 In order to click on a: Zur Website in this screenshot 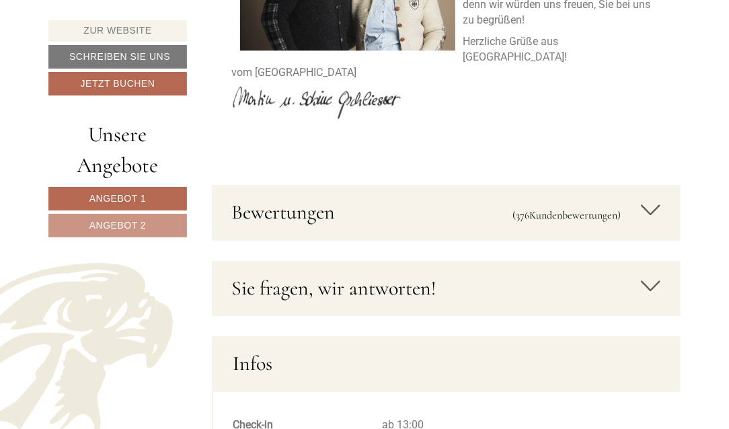, I will do `click(118, 31)`.